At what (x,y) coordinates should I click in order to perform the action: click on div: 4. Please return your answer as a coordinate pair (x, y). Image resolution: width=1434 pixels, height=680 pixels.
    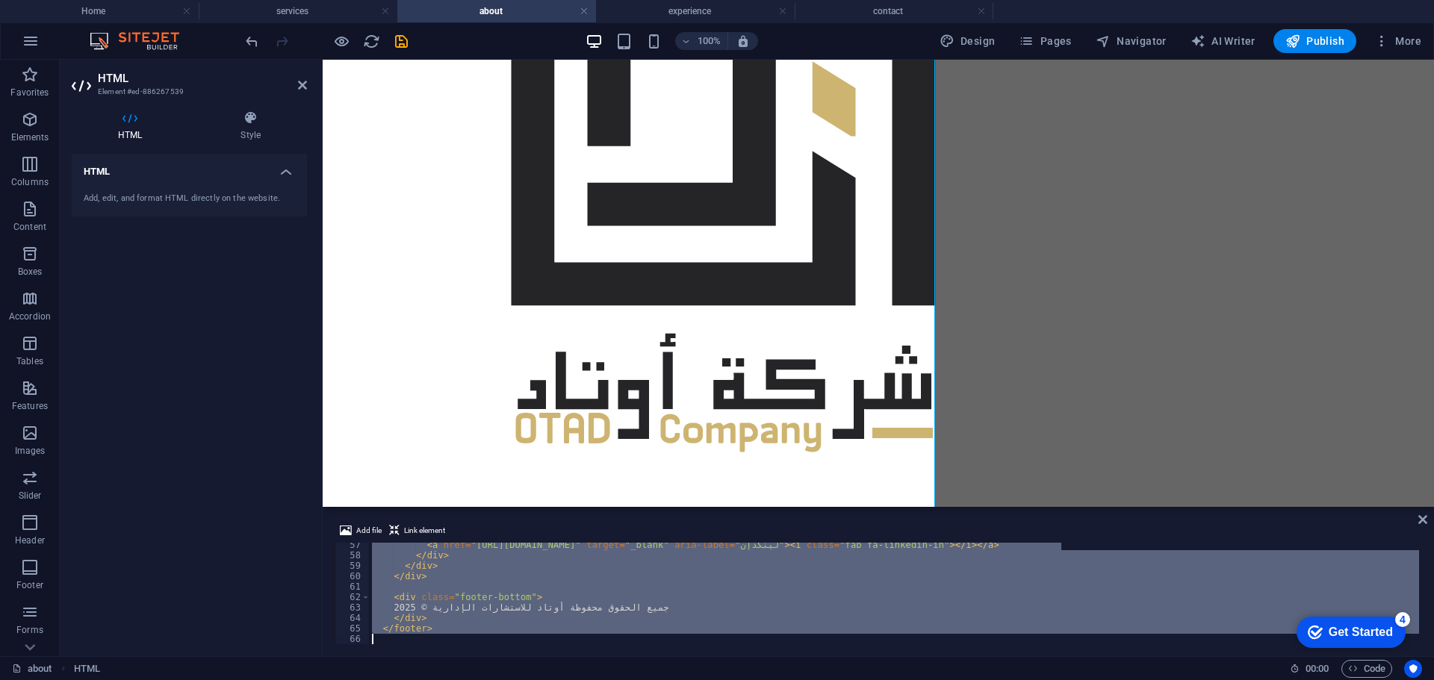
    Looking at the image, I should click on (118, 10).